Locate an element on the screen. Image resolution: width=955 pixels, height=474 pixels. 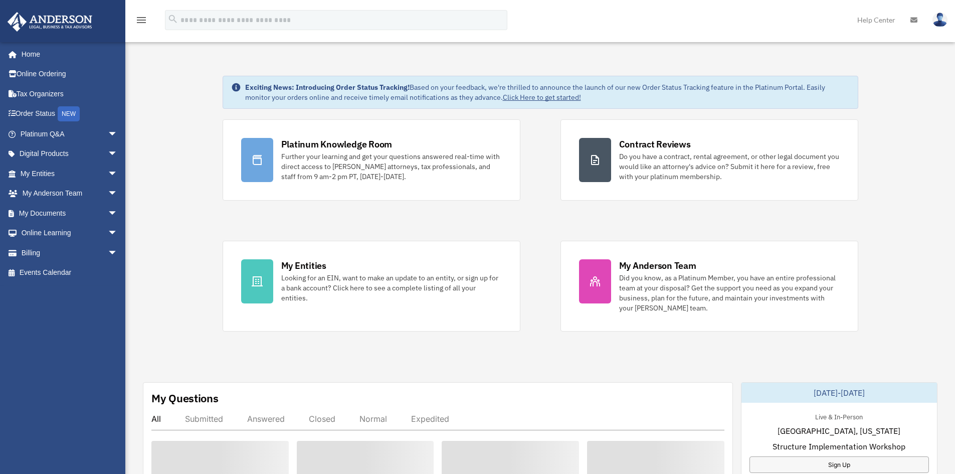
div: All is located at coordinates (156, 419).